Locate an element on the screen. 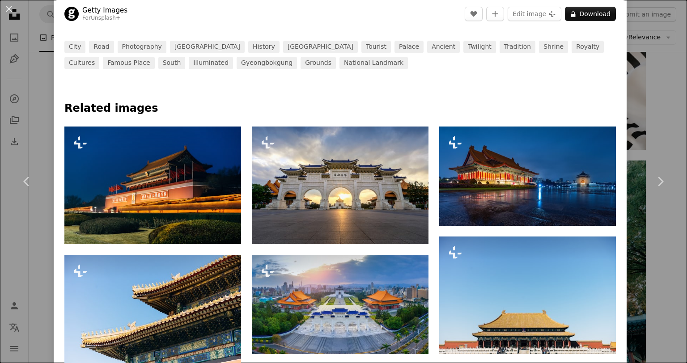  a: famous place is located at coordinates (128, 63).